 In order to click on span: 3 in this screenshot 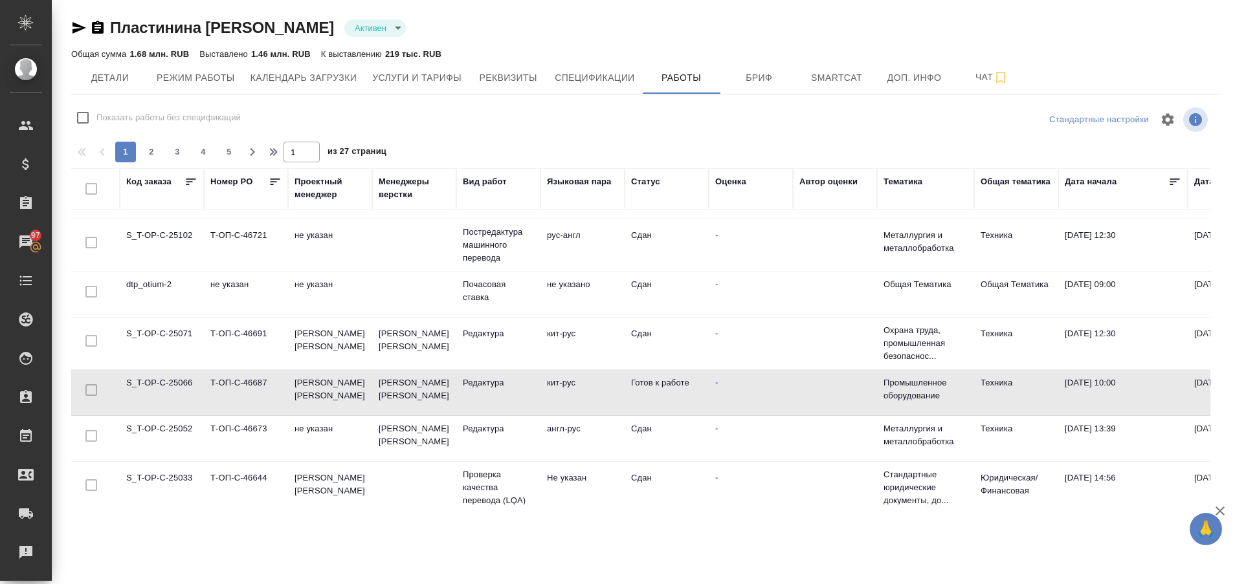, I will do `click(177, 152)`.